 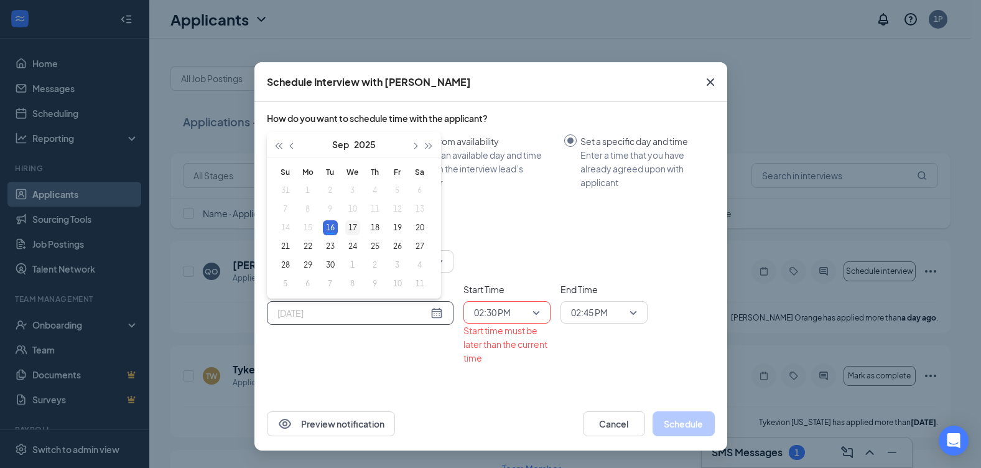 What do you see at coordinates (398, 228) in the screenshot?
I see `div: 19` at bounding box center [398, 228].